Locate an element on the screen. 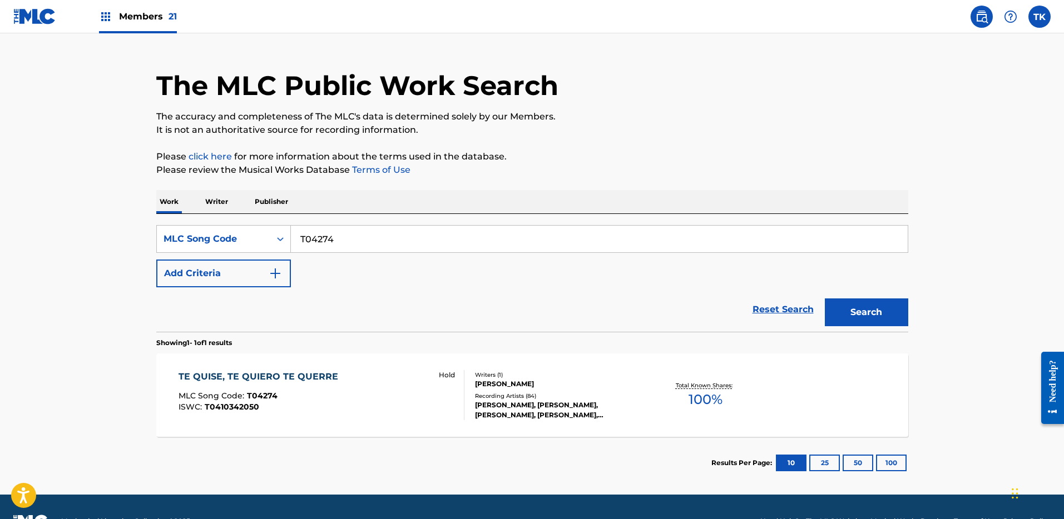  p: It is not an authoritative source for recording information. is located at coordinates (532, 130).